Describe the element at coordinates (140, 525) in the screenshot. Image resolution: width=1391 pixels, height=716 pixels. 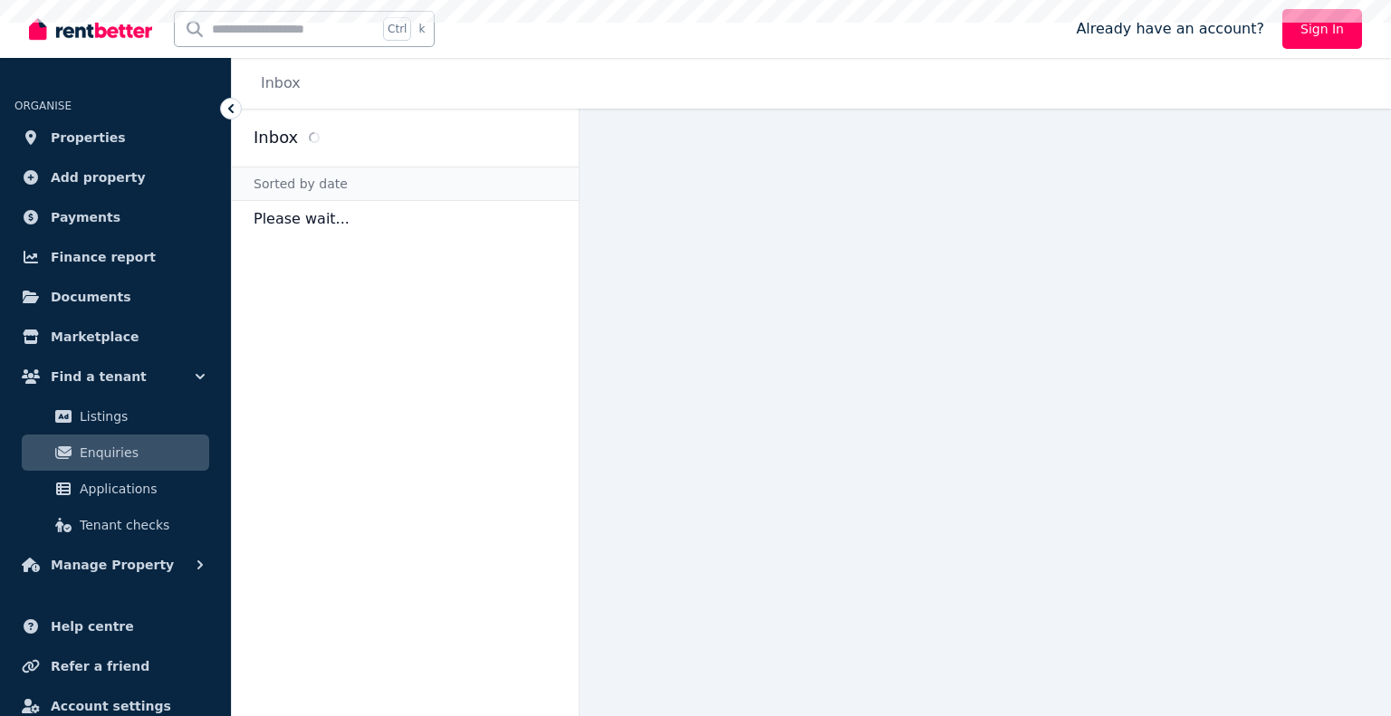
I see `span: Tenant checks` at that location.